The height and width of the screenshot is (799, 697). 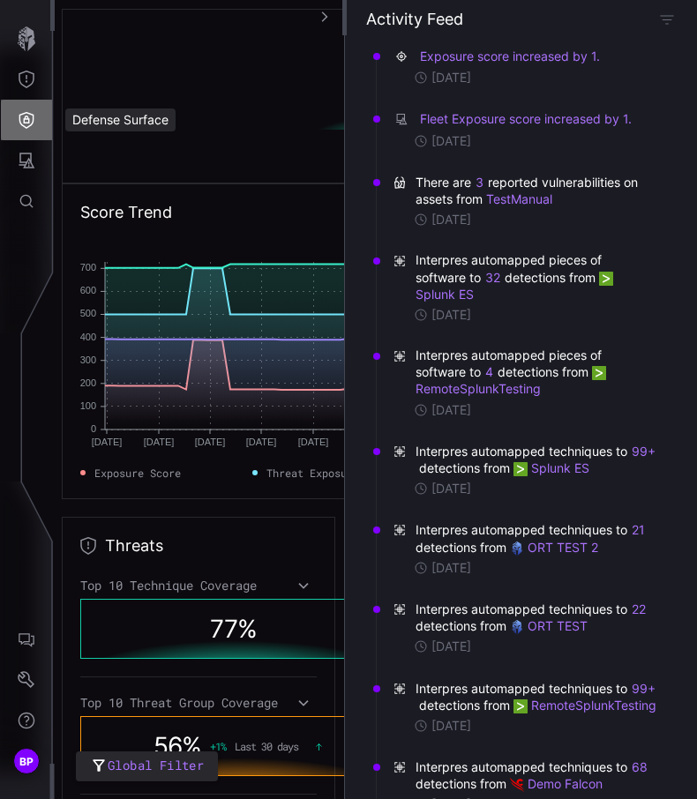 I want to click on span: 77 %, so click(x=233, y=629).